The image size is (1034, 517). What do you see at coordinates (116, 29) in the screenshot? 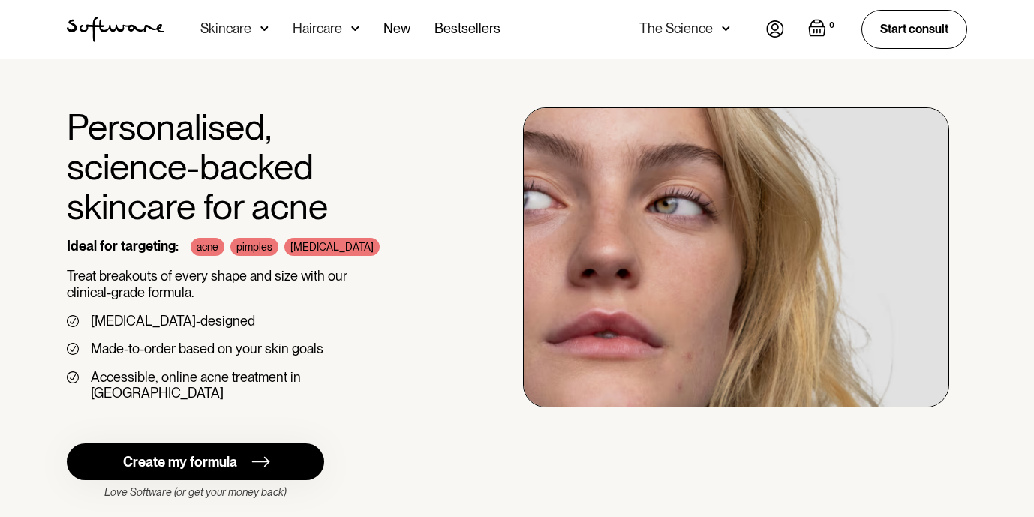
I see `img: Software Logo` at bounding box center [116, 29].